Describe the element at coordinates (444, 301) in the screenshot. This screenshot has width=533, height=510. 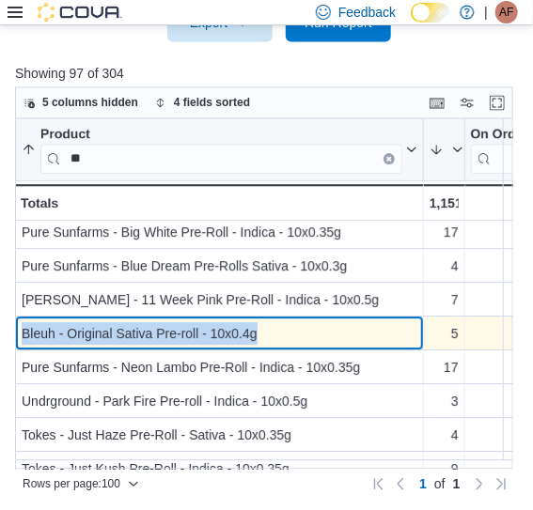
I see `div: 7` at that location.